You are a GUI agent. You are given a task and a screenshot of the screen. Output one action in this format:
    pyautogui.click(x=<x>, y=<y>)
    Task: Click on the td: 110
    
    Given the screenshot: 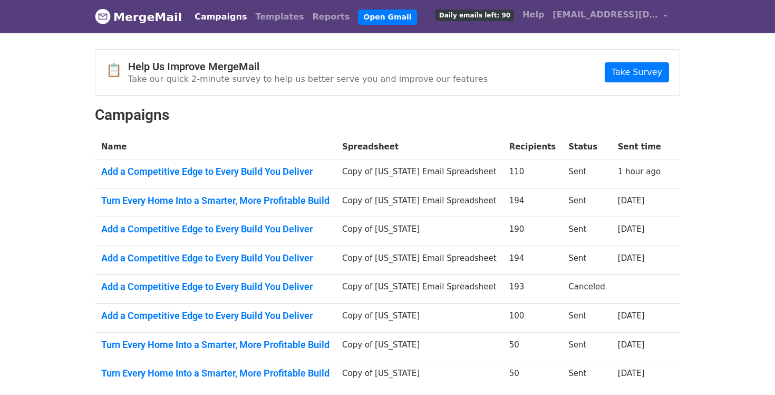 What is the action you would take?
    pyautogui.click(x=533, y=174)
    